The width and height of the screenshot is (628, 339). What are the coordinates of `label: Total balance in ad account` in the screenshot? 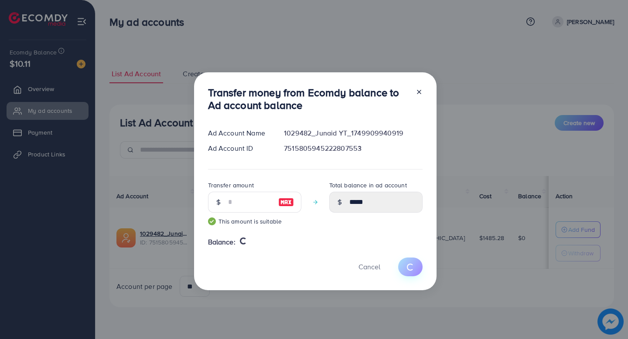 It's located at (368, 185).